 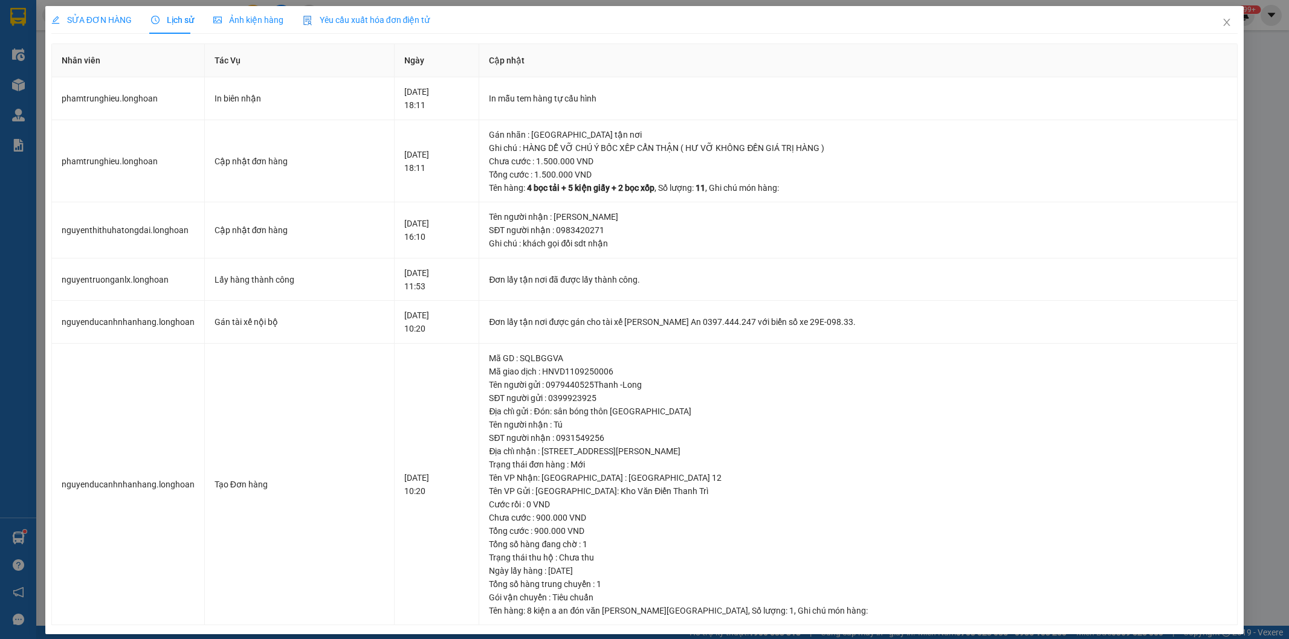 What do you see at coordinates (218, 20) in the screenshot?
I see `span: picture` at bounding box center [218, 20].